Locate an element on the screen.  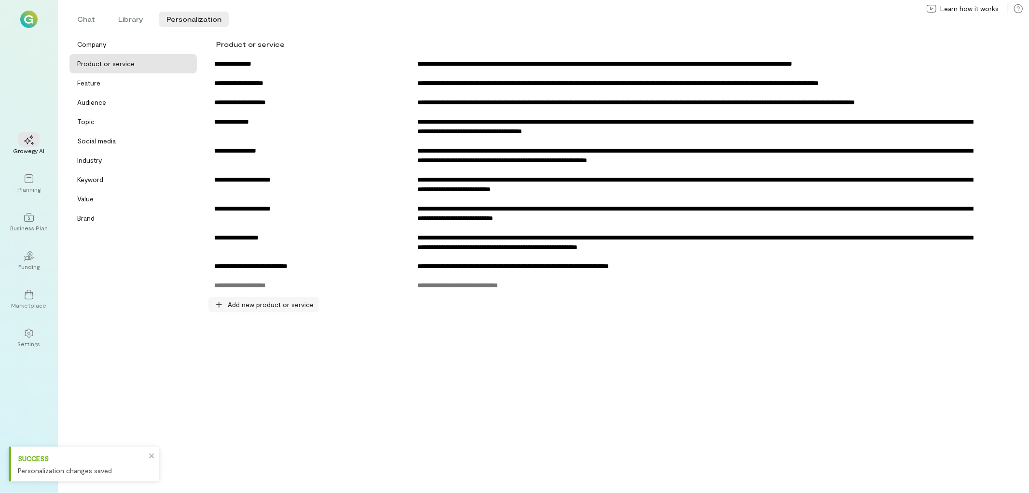
a: Business Plan is located at coordinates (29, 222).